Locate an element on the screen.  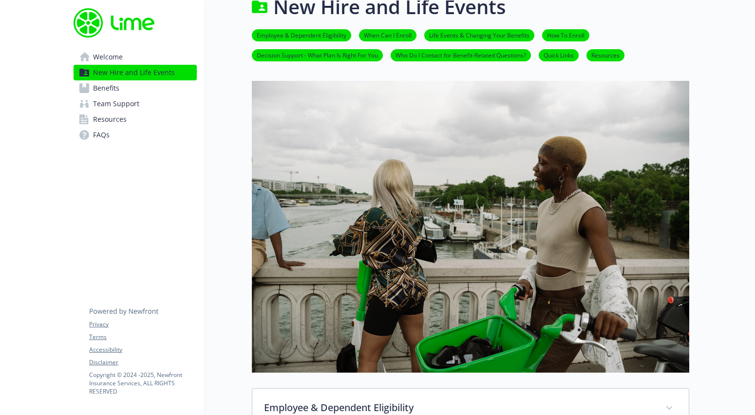
a: Welcome is located at coordinates (135, 57).